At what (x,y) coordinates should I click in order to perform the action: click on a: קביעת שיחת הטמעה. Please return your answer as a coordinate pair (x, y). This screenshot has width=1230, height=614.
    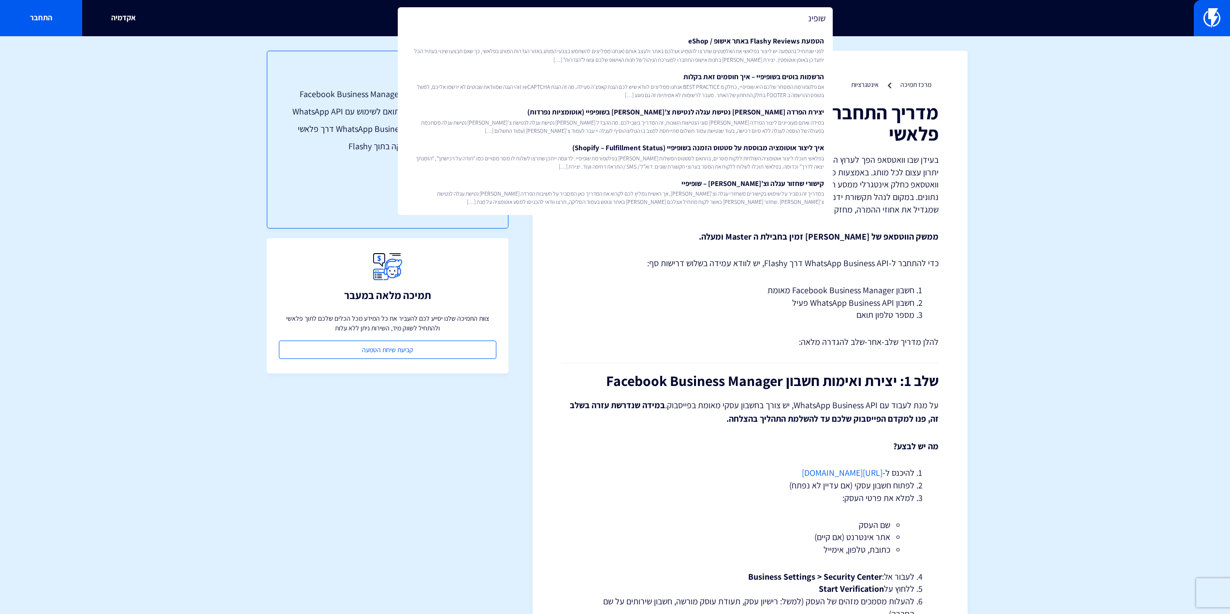
    Looking at the image, I should click on (388, 350).